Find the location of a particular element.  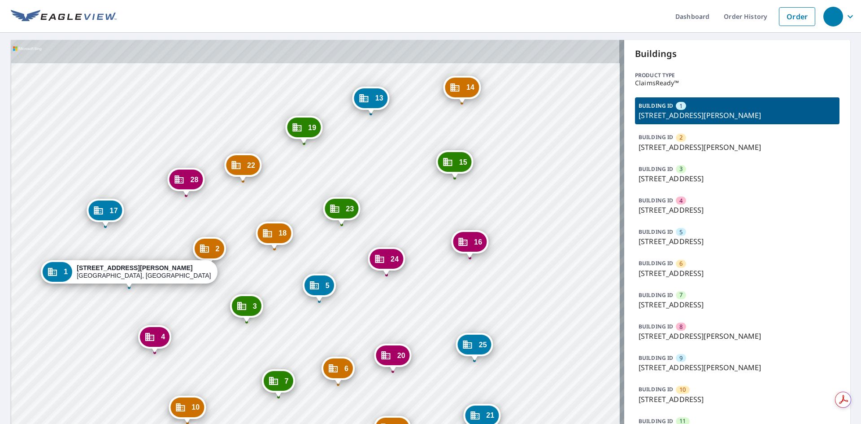

span: 16 is located at coordinates (478, 242).